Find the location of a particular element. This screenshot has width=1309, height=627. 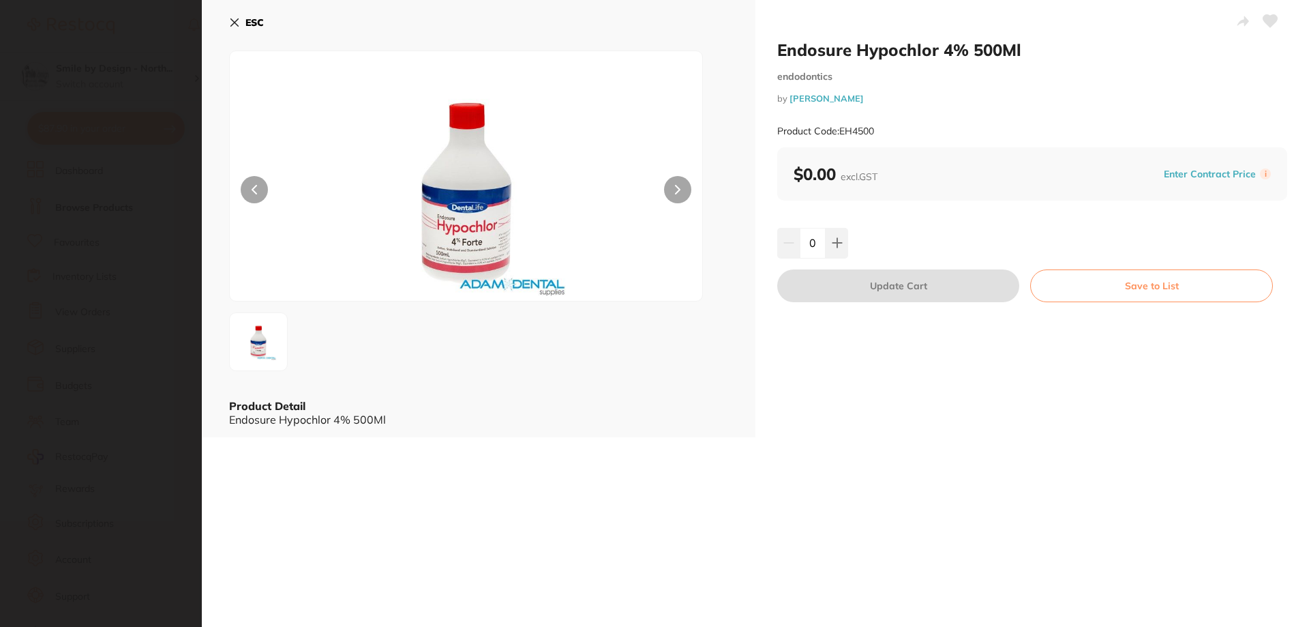

h2: Endosure Hypochlor 4% 500Ml is located at coordinates (1033, 50).